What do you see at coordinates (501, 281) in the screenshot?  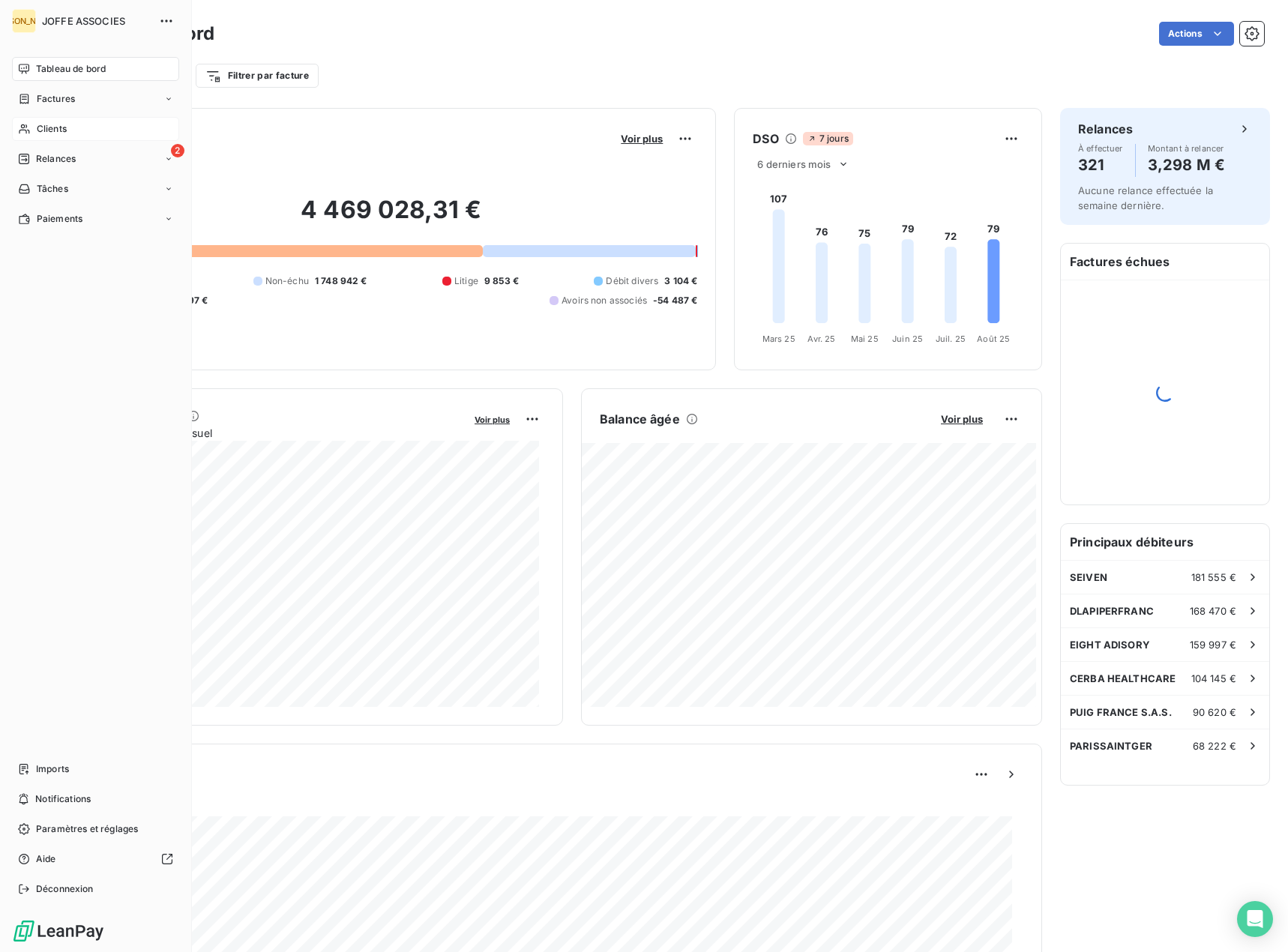 I see `span: 9 853 €` at bounding box center [501, 281].